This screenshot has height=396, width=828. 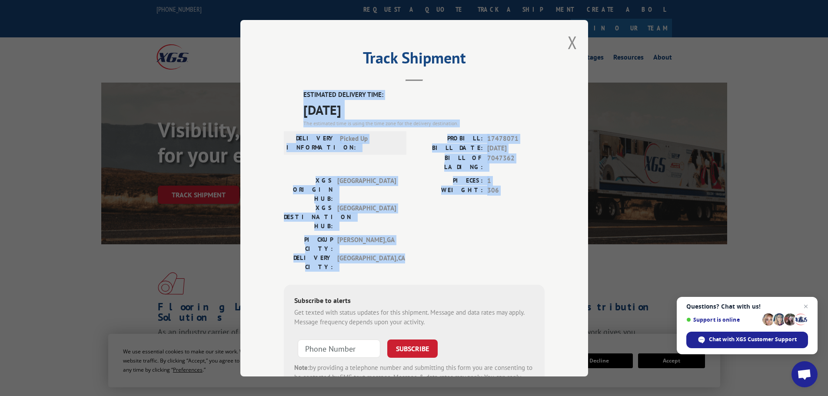 What do you see at coordinates (449, 180) in the screenshot?
I see `label: PIECES:` at bounding box center [449, 180].